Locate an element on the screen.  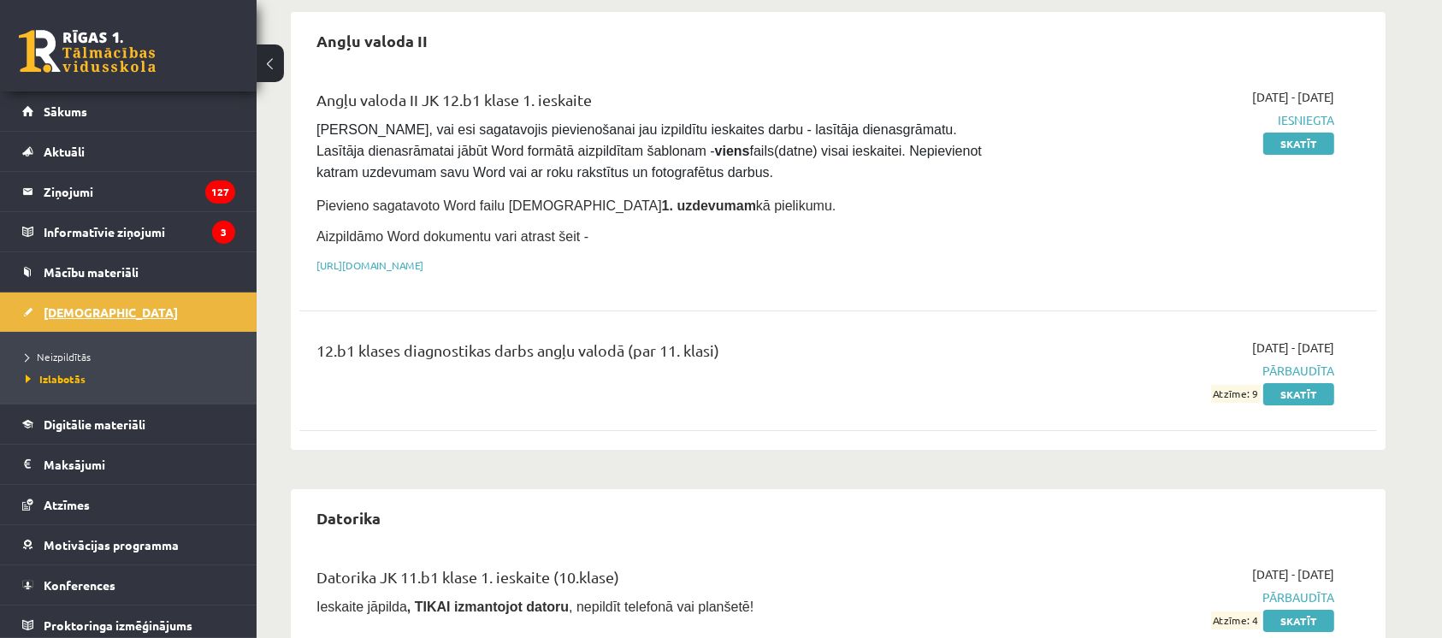
span: Izlabotās is located at coordinates (56, 379).